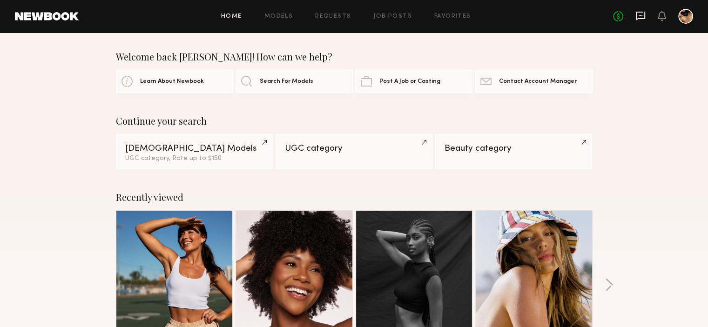  I want to click on a: Beauty category, so click(513, 152).